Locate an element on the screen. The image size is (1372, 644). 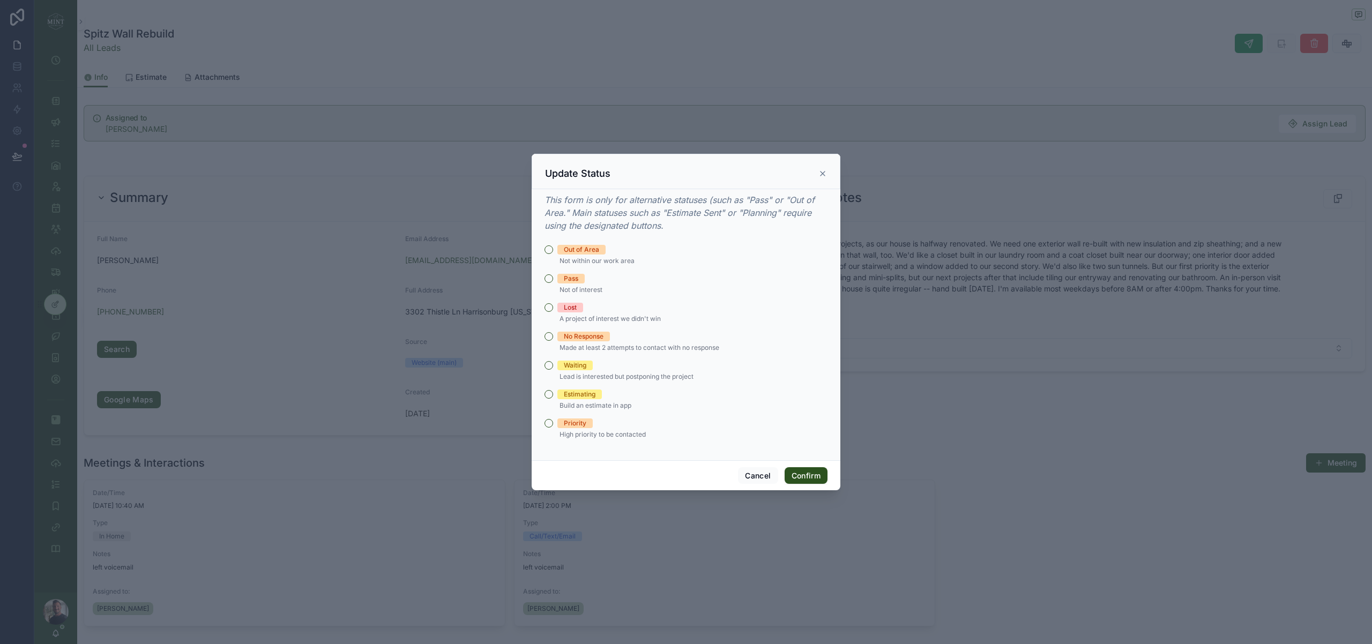
button: Cancel is located at coordinates (758, 476).